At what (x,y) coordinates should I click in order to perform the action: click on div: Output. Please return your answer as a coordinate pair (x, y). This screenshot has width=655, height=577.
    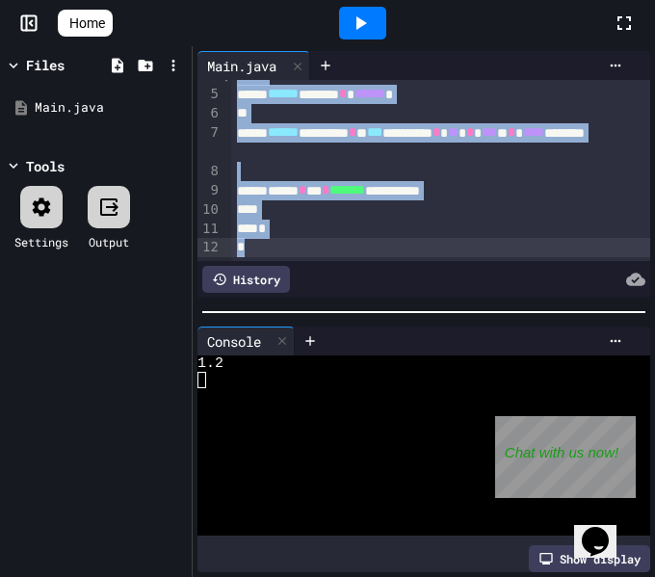
    Looking at the image, I should click on (109, 242).